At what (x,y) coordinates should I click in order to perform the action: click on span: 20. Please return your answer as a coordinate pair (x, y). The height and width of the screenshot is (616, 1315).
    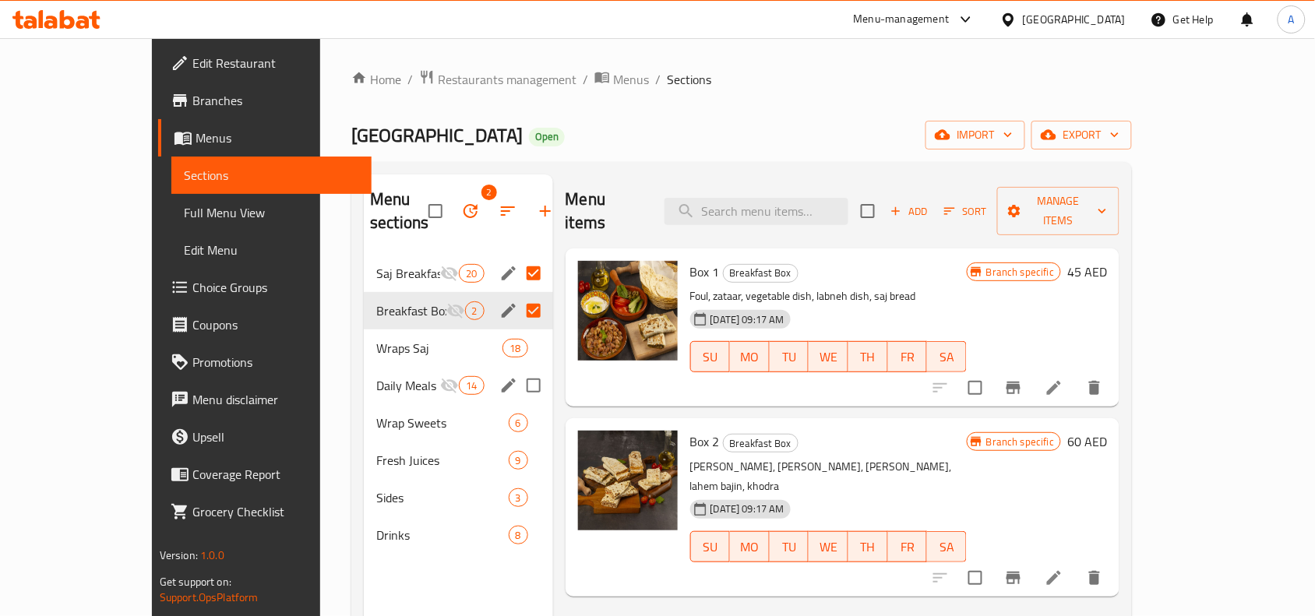
    Looking at the image, I should click on (471, 273).